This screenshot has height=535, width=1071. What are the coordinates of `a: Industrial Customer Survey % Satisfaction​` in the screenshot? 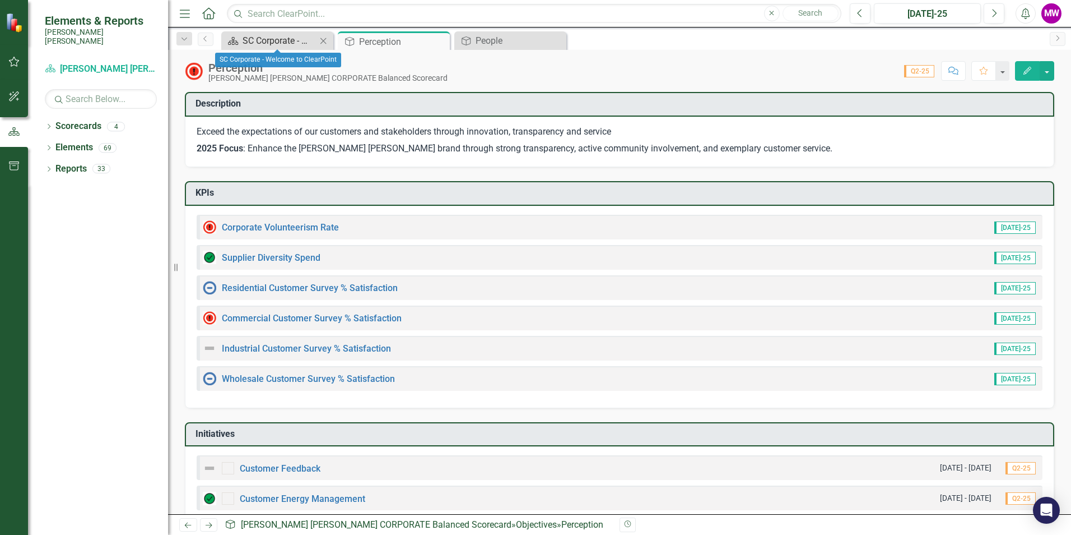 It's located at (306, 348).